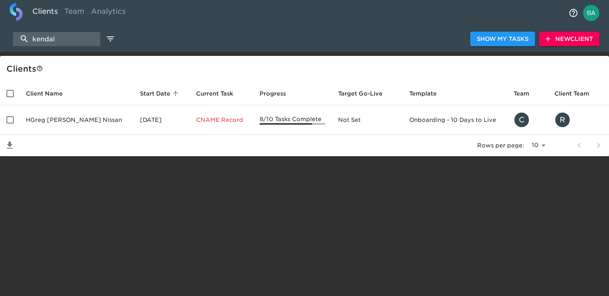 The height and width of the screenshot is (296, 609). What do you see at coordinates (569, 39) in the screenshot?
I see `button: NewClient` at bounding box center [569, 39].